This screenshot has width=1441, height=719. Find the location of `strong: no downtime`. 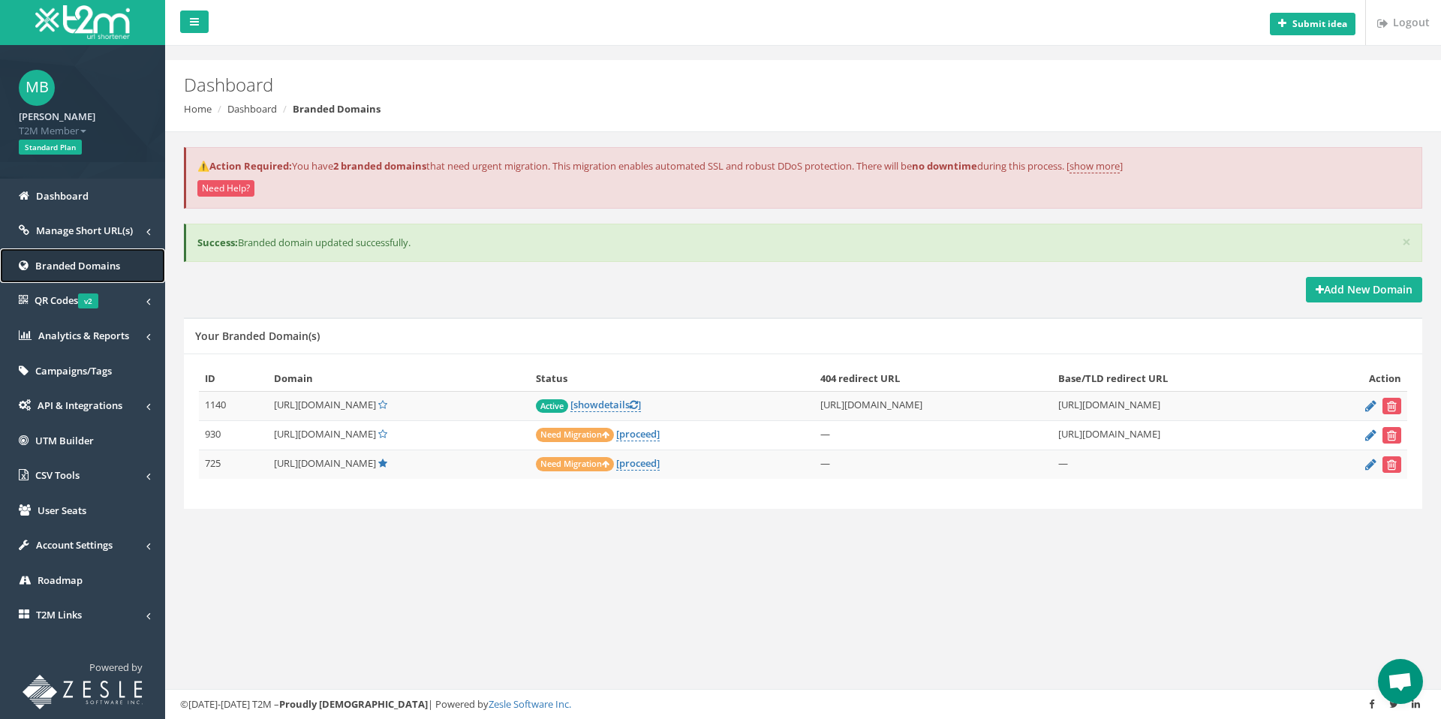

strong: no downtime is located at coordinates (944, 166).